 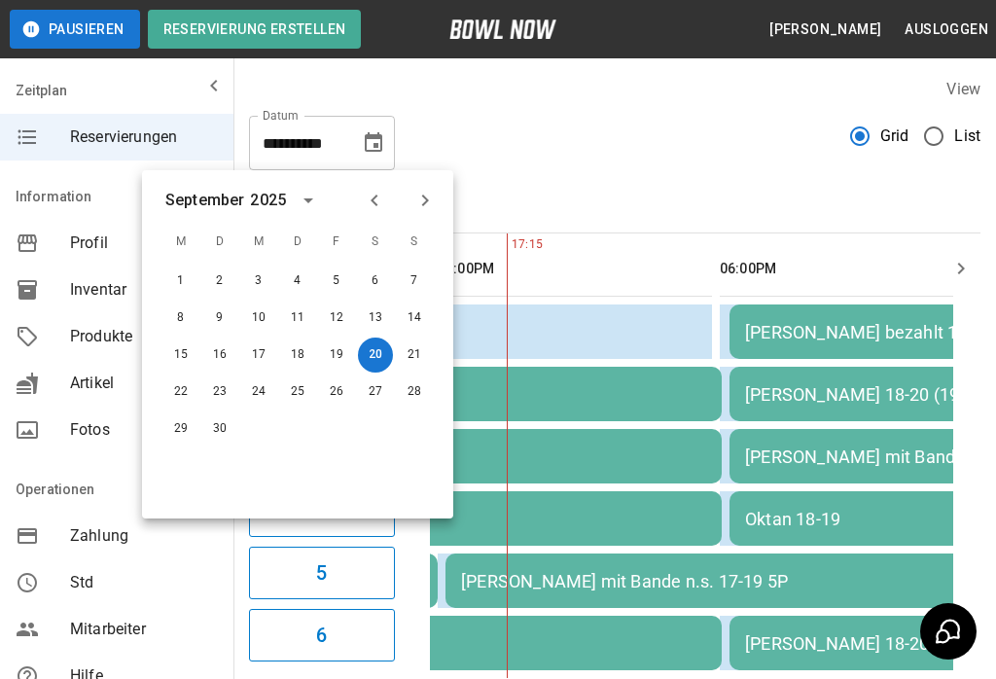 What do you see at coordinates (181, 429) in the screenshot?
I see `button: 29. Sep. 2025` at bounding box center [181, 429].